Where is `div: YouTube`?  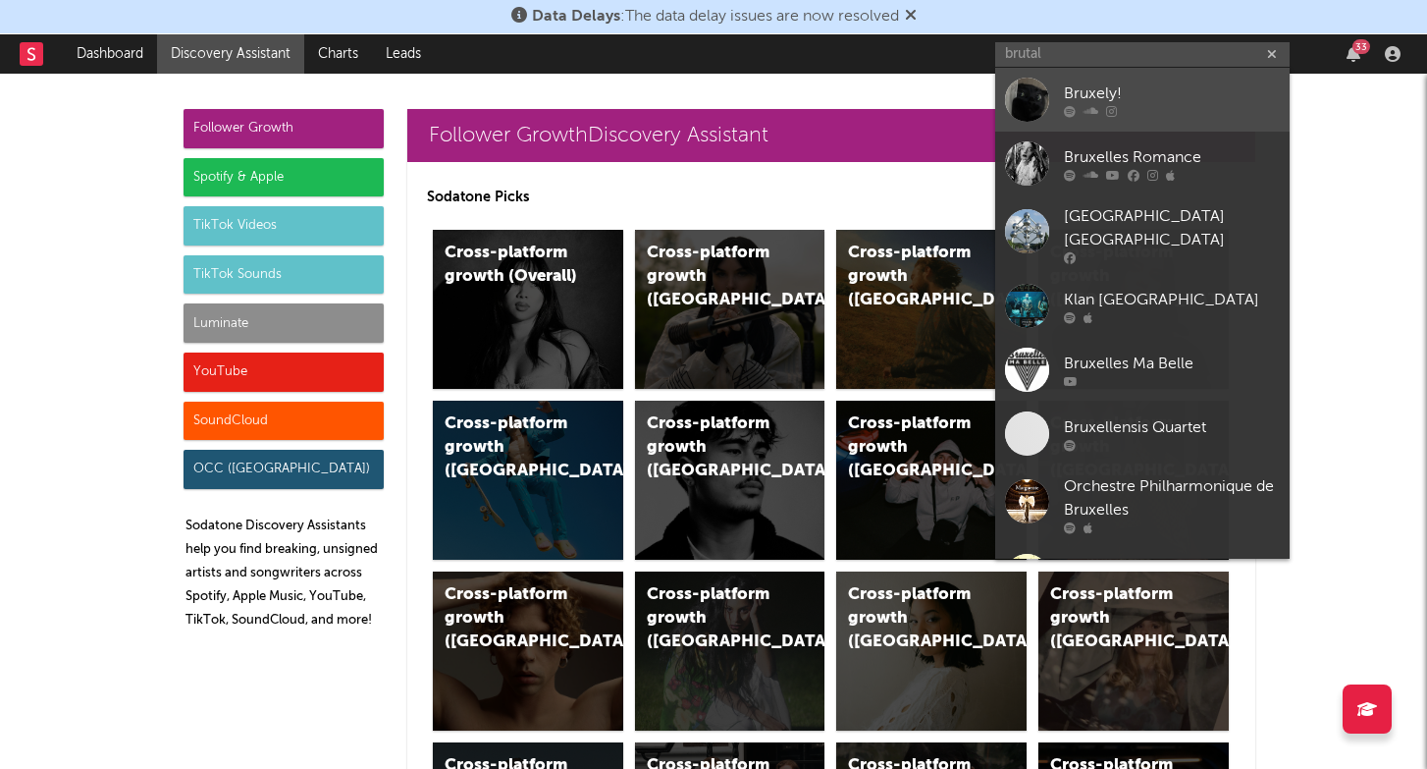 div: YouTube is located at coordinates (284, 372).